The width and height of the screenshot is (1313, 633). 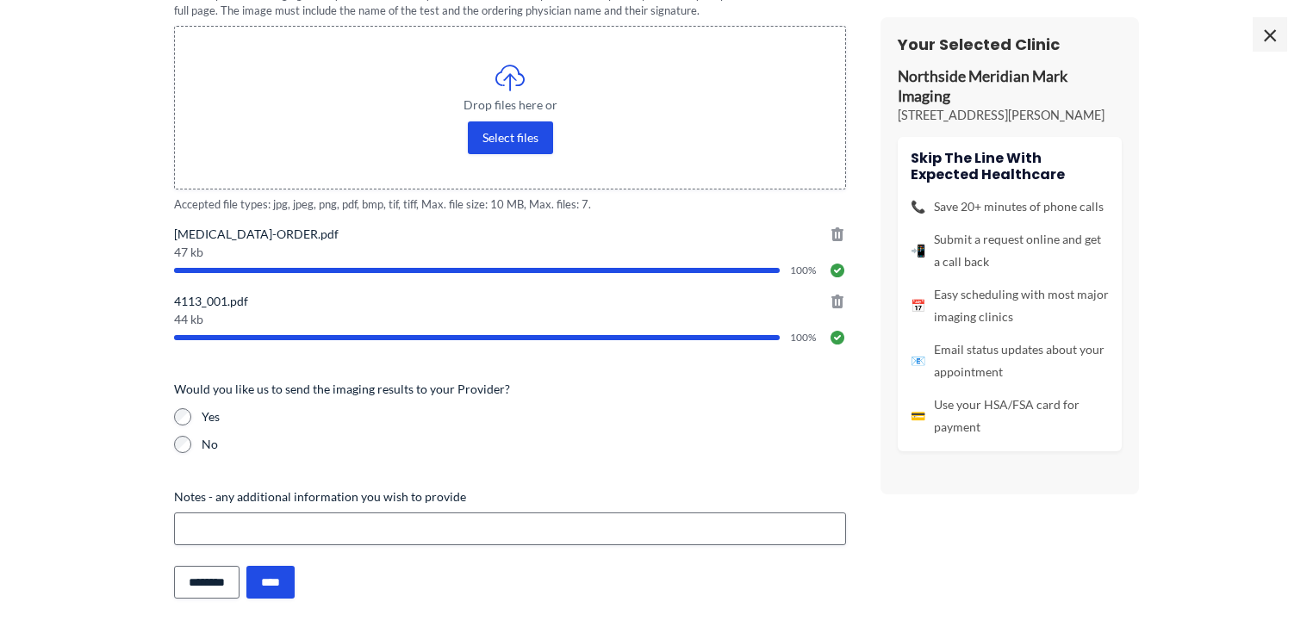 I want to click on legend: Would you like us to send the imaging results to your Provider?, so click(x=342, y=390).